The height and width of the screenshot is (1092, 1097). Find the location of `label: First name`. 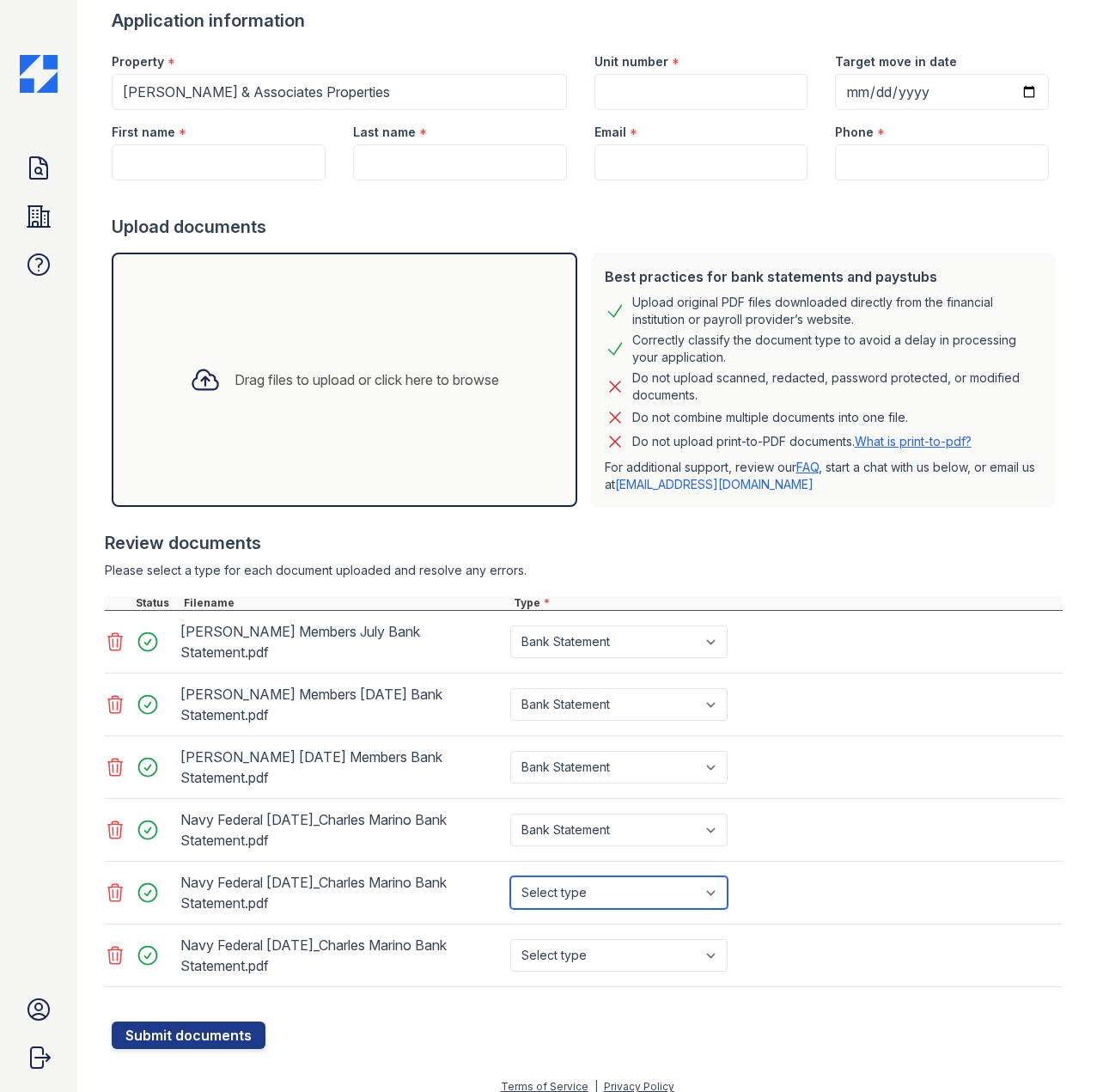

label: First name is located at coordinates (144, 133).